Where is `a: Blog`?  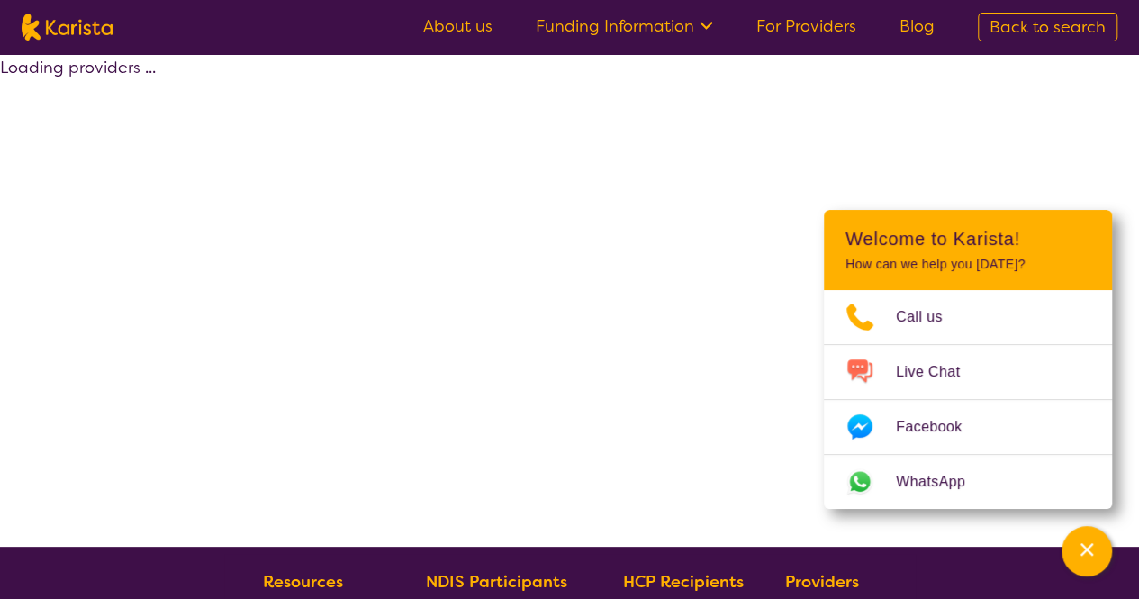
a: Blog is located at coordinates (917, 26).